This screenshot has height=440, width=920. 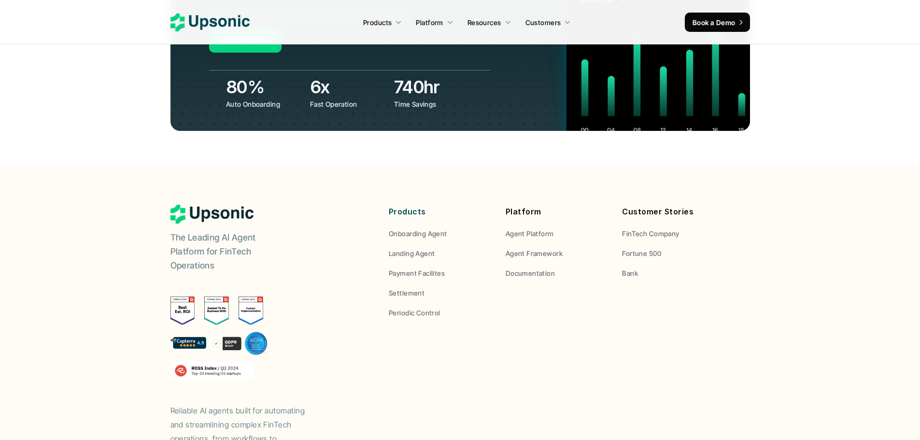 What do you see at coordinates (714, 22) in the screenshot?
I see `p: Book a Demo` at bounding box center [714, 22].